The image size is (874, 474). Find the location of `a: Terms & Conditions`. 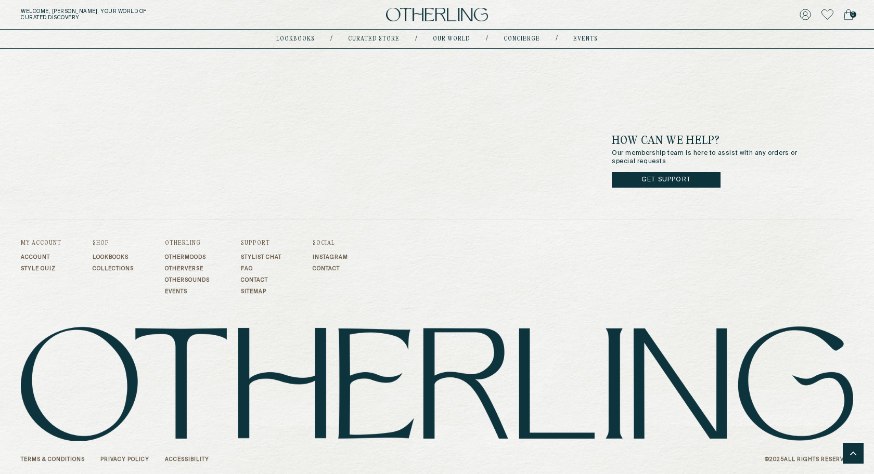

a: Terms & Conditions is located at coordinates (53, 460).